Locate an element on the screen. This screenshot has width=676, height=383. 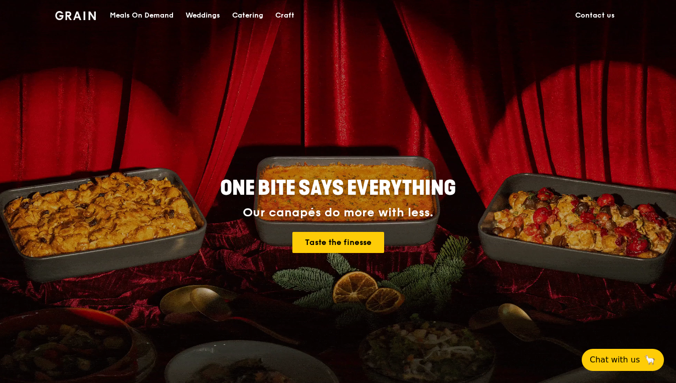
div: Weddings is located at coordinates (203, 16).